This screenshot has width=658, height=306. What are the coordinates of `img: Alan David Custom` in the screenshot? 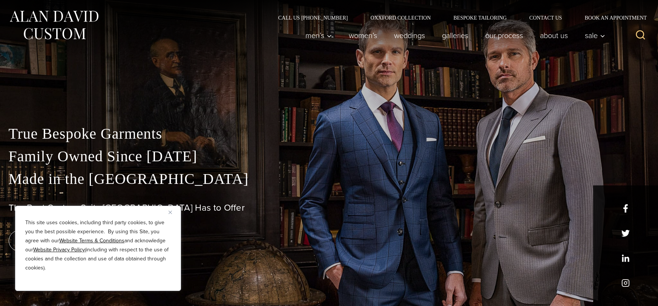 It's located at (54, 25).